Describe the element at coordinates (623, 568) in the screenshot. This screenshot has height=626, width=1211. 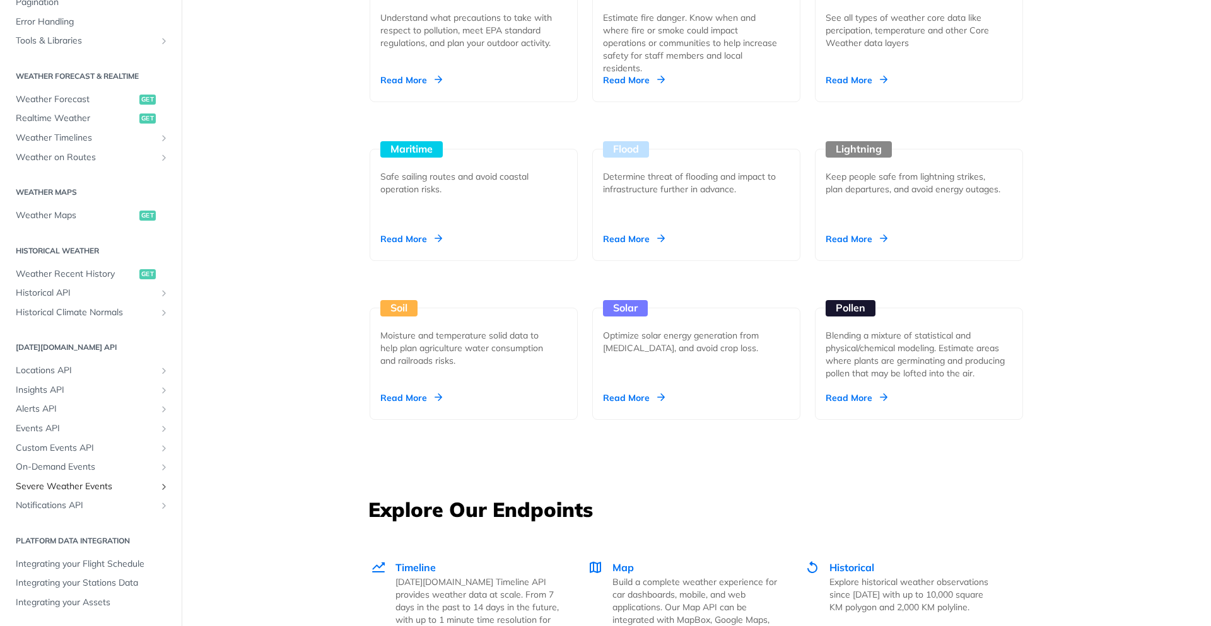
I see `span: Map` at that location.